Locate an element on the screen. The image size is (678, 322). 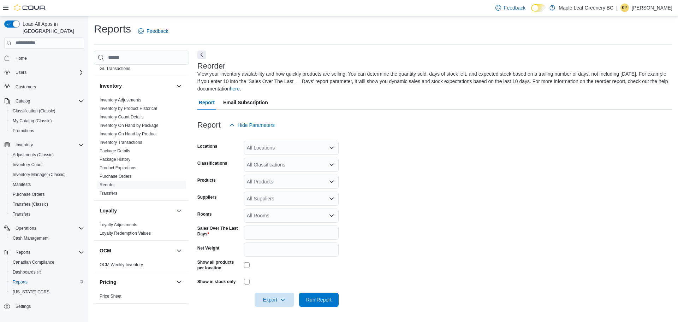
button: Classification (Classic) is located at coordinates (47, 111).